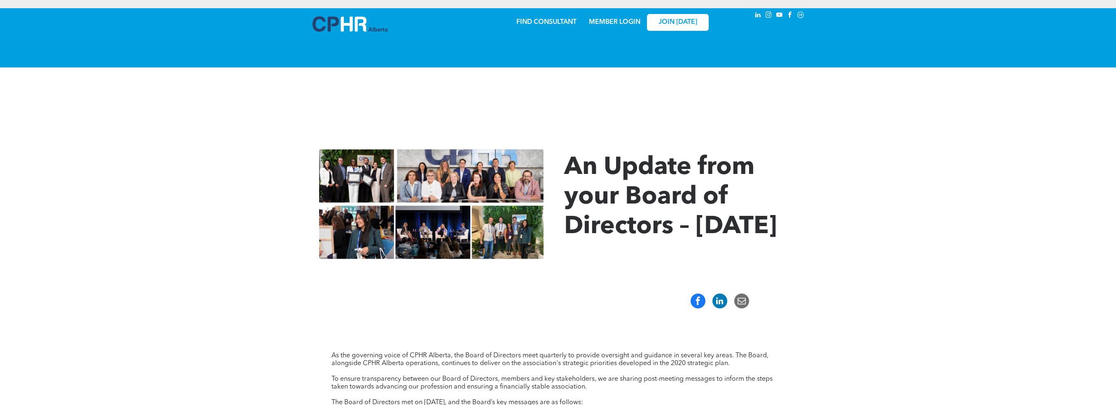 This screenshot has height=405, width=1116. Describe the element at coordinates (800, 16) in the screenshot. I see `a: Social network` at that location.